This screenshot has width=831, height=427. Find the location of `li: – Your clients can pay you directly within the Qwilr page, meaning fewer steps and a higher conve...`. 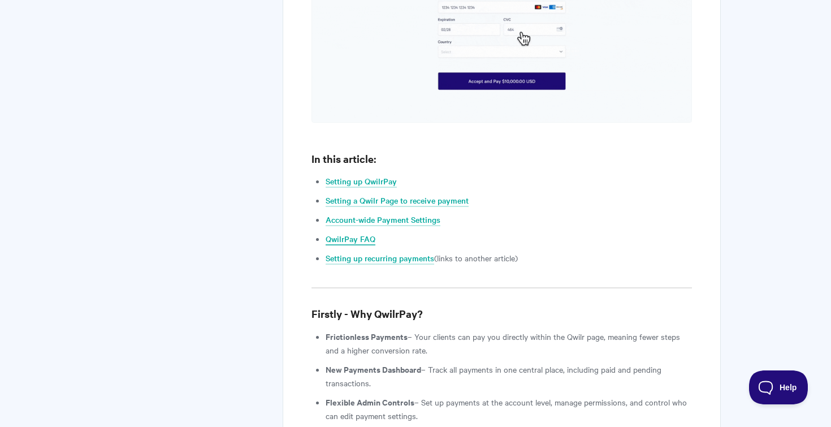

li: – Your clients can pay you directly within the Qwilr page, meaning fewer steps and a higher conve... is located at coordinates (509, 343).